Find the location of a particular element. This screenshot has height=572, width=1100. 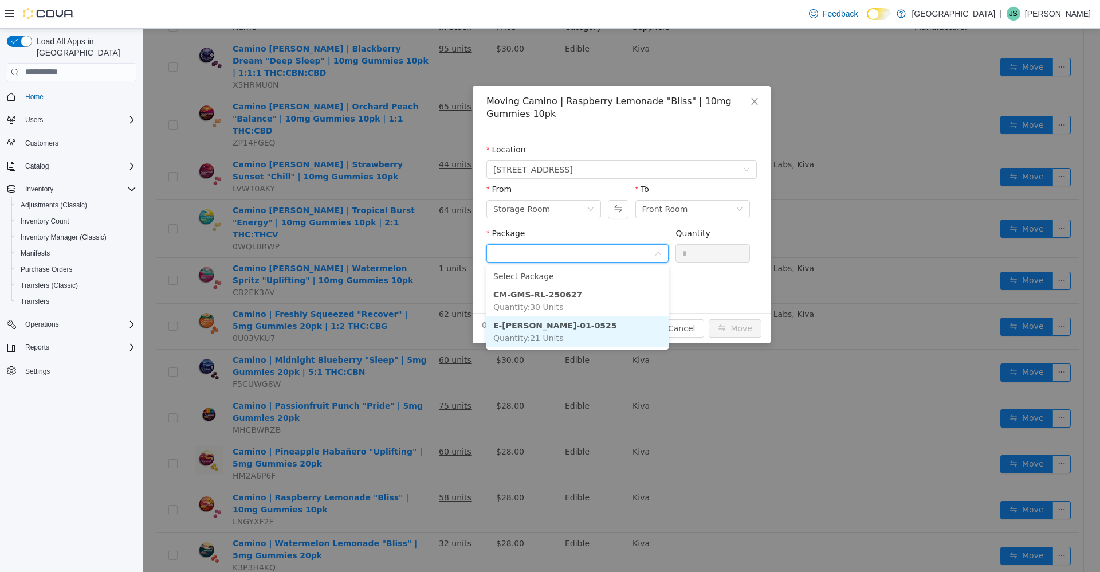

a: Manifests is located at coordinates (35, 253).